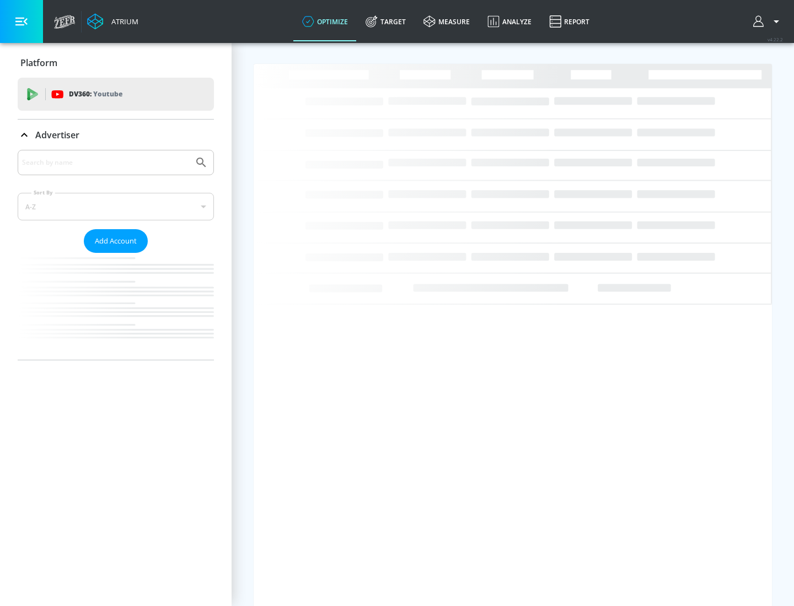 The image size is (794, 606). Describe the element at coordinates (116, 207) in the screenshot. I see `div: A-Z` at that location.